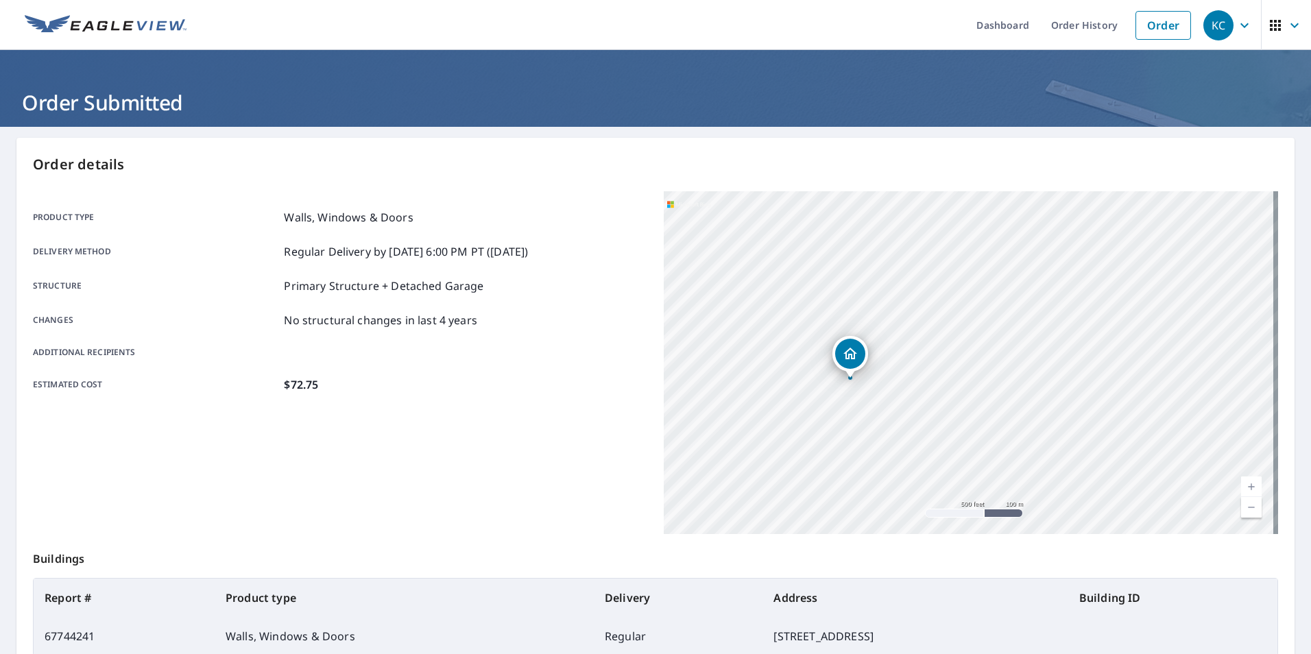  What do you see at coordinates (656, 102) in the screenshot?
I see `h1: Order Submitted` at bounding box center [656, 102].